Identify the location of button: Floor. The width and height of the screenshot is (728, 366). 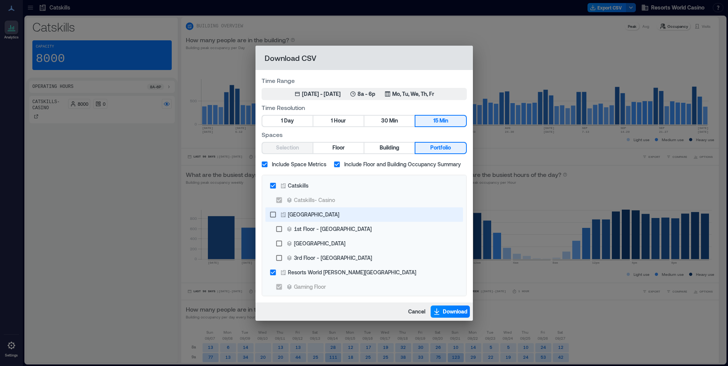
(338, 148).